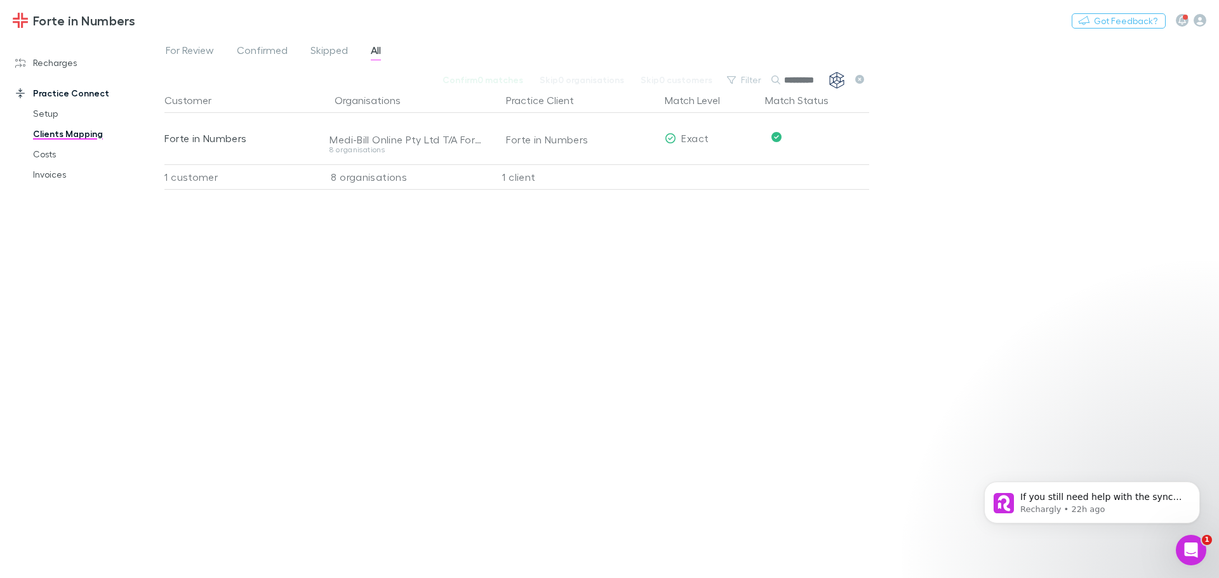 This screenshot has height=578, width=1219. What do you see at coordinates (777, 137) in the screenshot?
I see `svg: Confirmed` at bounding box center [777, 137].